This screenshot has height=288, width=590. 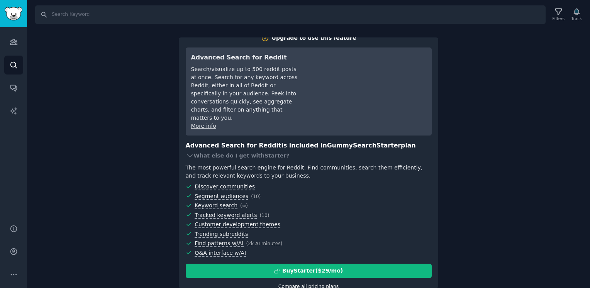 I want to click on div: Filters, so click(x=558, y=19).